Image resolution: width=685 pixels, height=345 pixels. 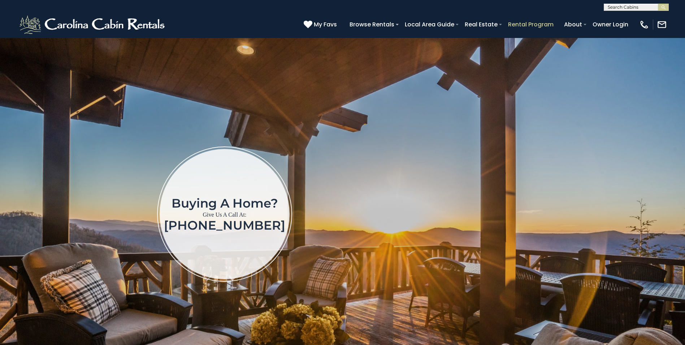 What do you see at coordinates (430, 24) in the screenshot?
I see `a: Local Area Guide` at bounding box center [430, 24].